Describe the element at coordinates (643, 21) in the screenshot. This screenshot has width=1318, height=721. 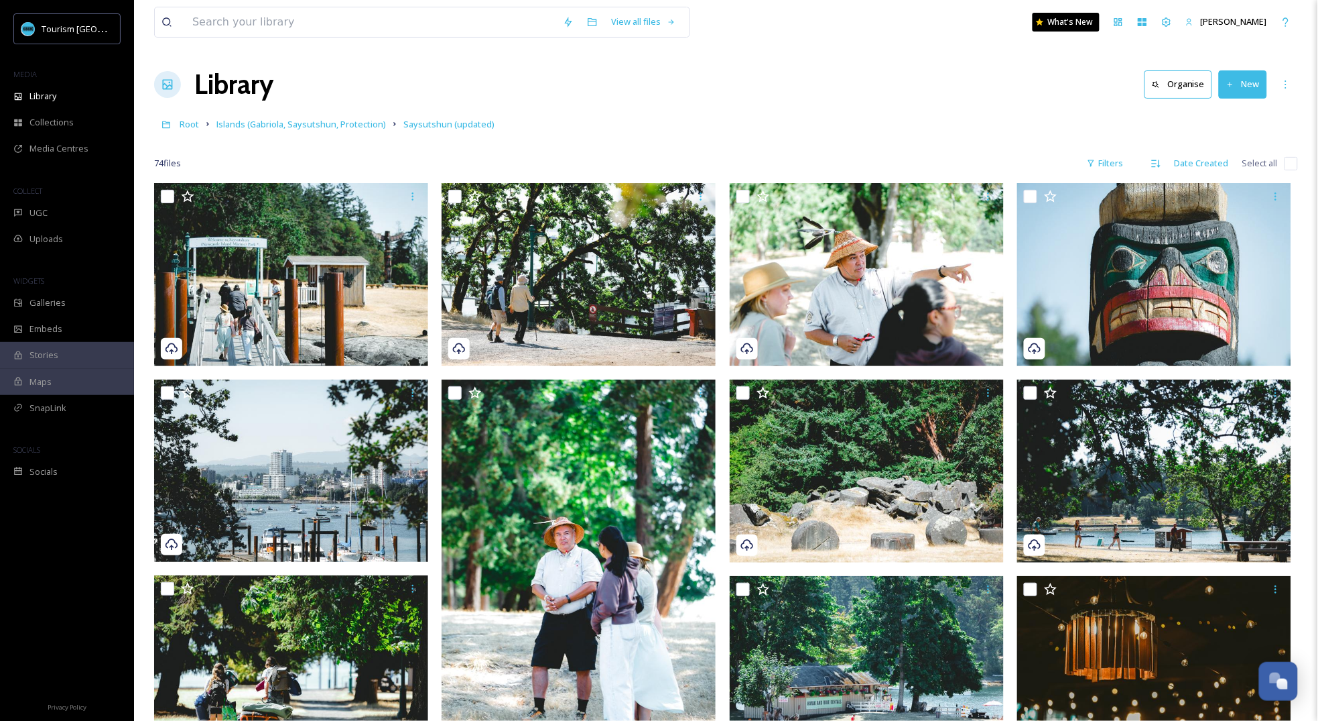
I see `a: View all files` at that location.